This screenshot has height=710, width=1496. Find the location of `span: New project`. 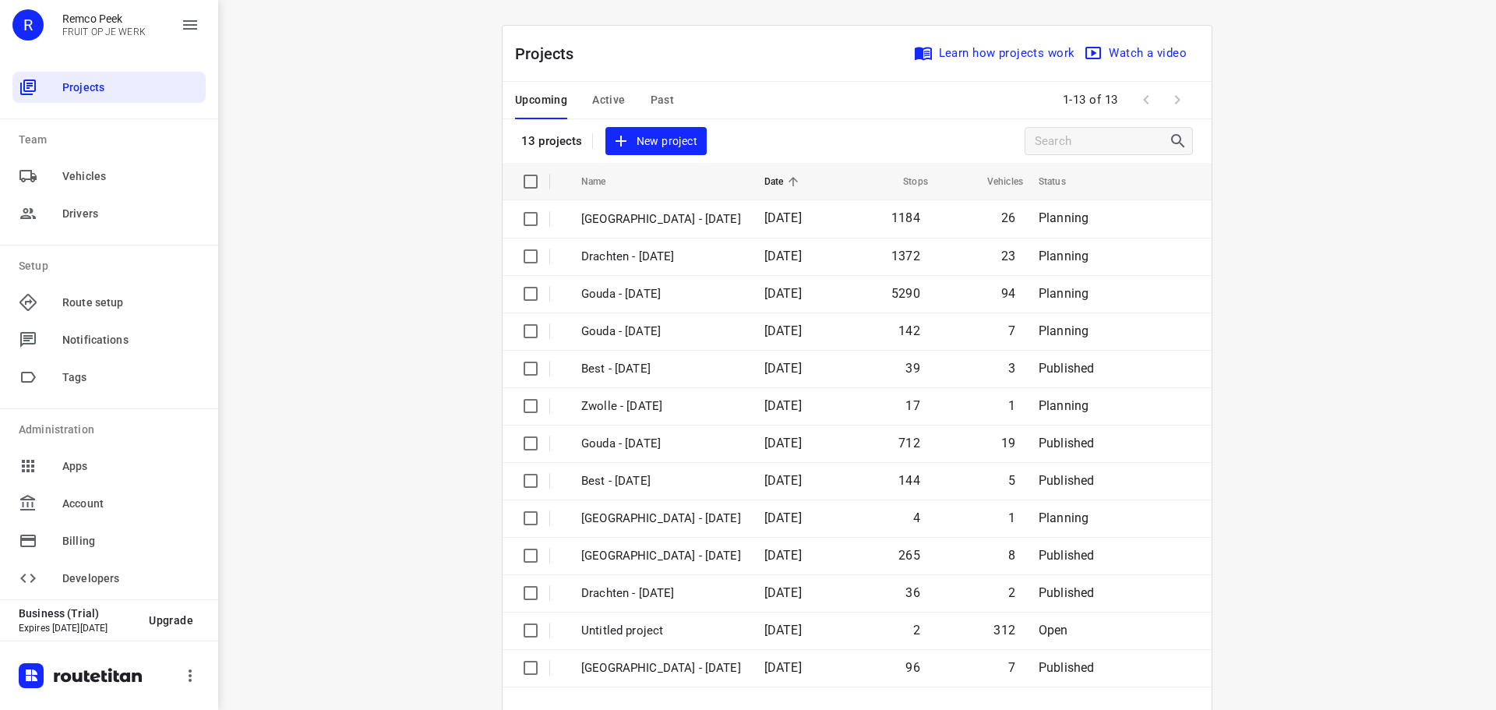

span: New project is located at coordinates (656, 141).